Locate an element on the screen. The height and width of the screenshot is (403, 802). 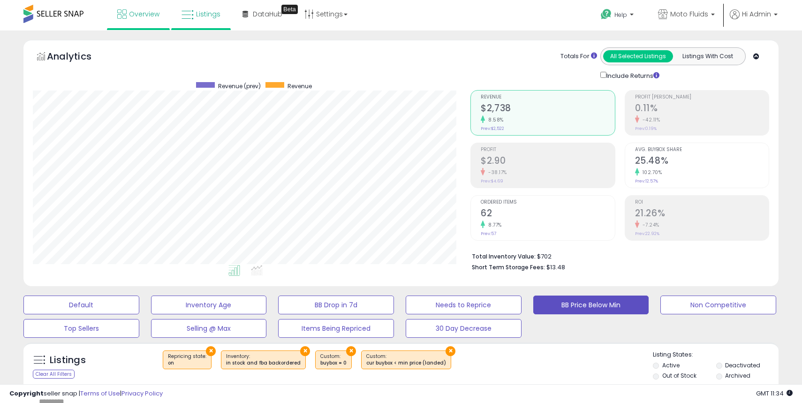
button: Non Competitive is located at coordinates (718, 305).